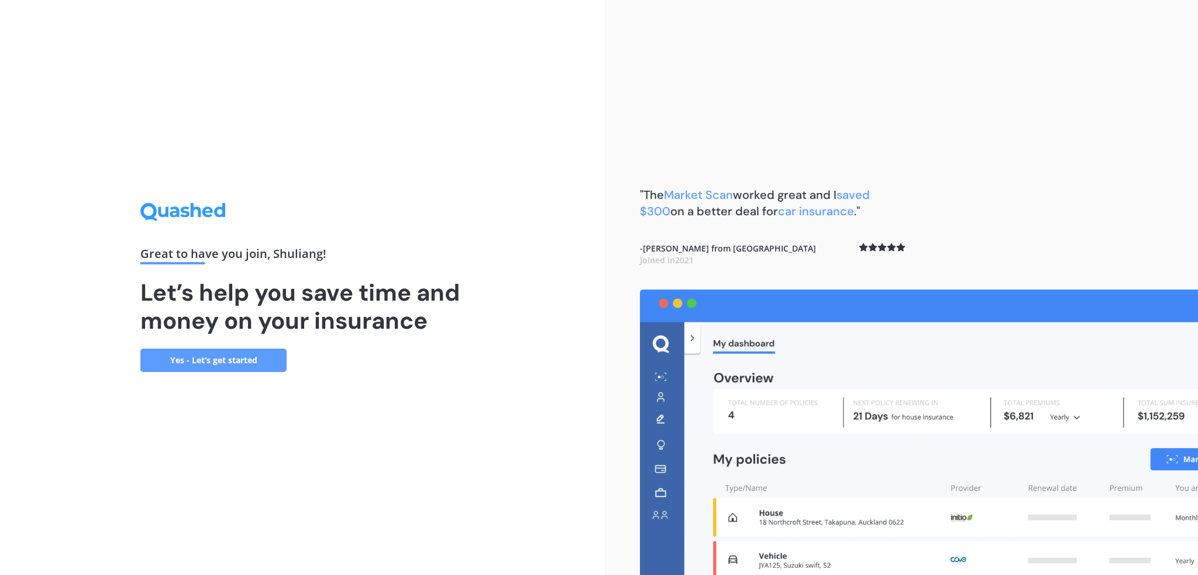  I want to click on span: saved $300, so click(755, 203).